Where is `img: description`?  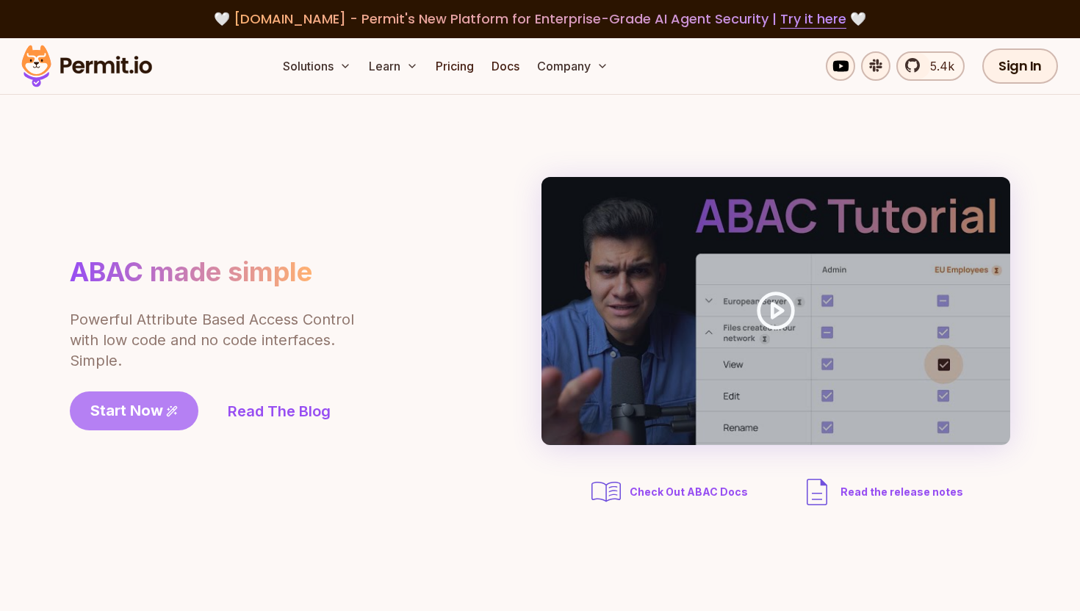
img: description is located at coordinates (817, 492).